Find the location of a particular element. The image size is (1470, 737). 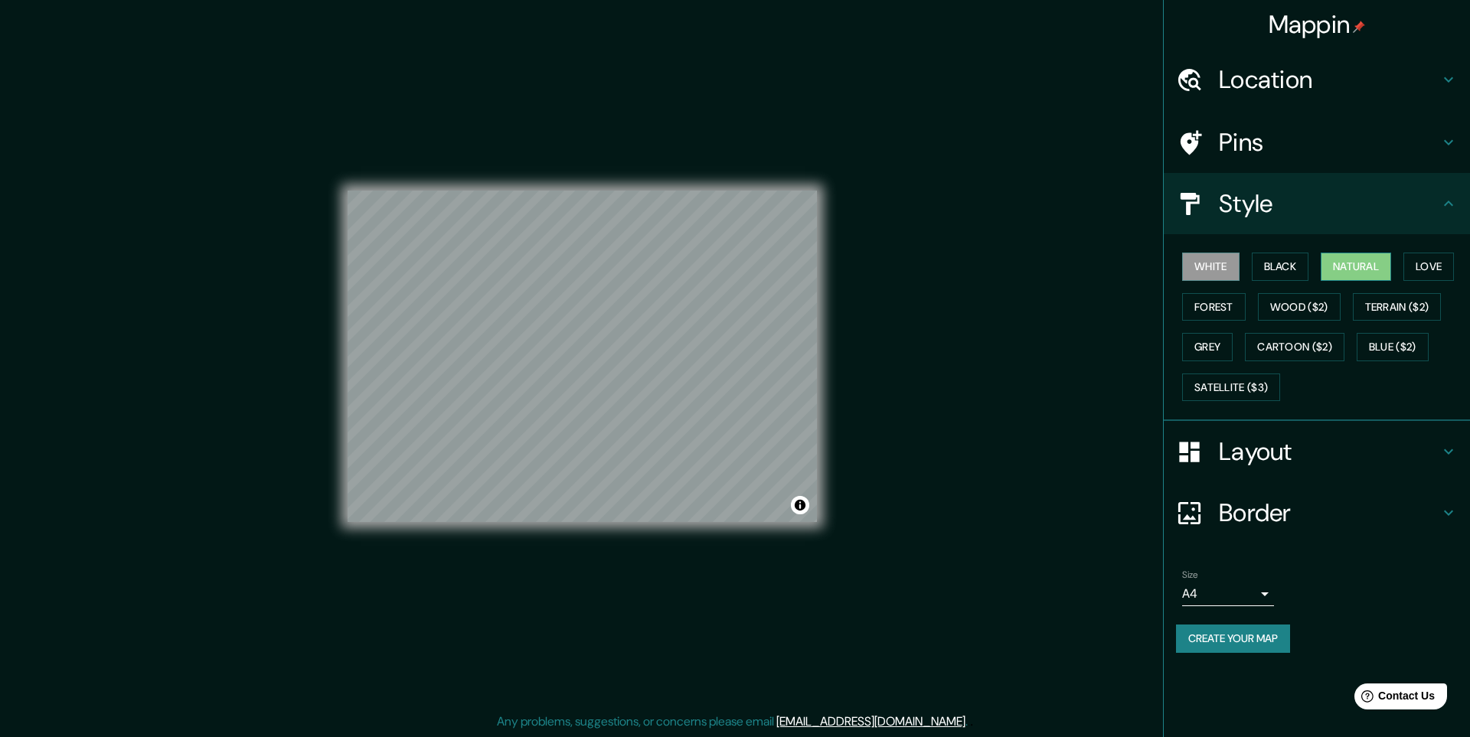

button: Love is located at coordinates (1429, 266).